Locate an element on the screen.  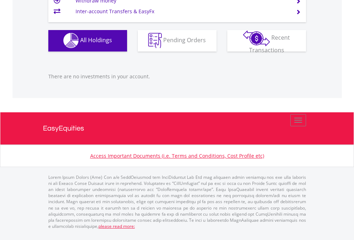
img: pending_instructions-wht.png is located at coordinates (155, 40).